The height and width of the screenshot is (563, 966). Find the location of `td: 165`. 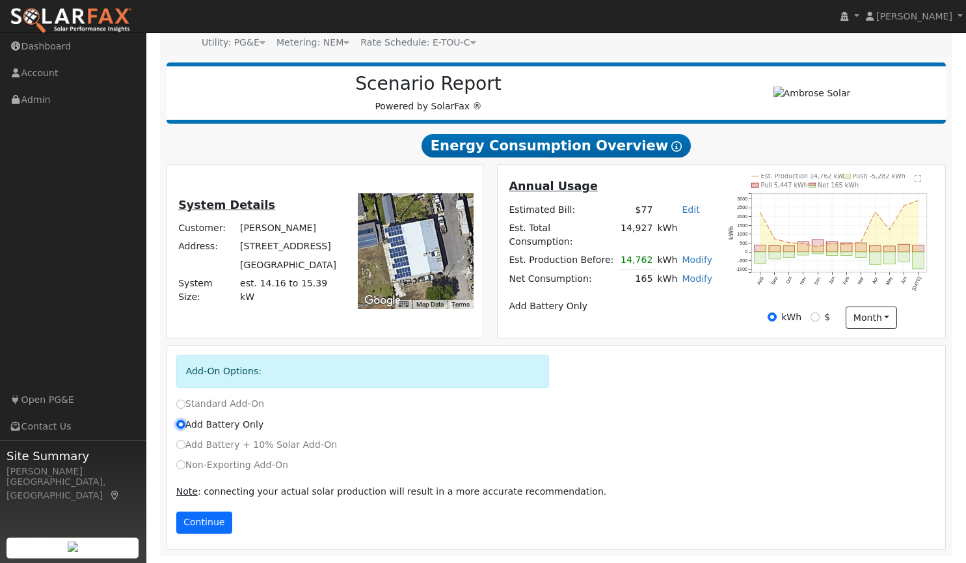

td: 165 is located at coordinates (637, 278).